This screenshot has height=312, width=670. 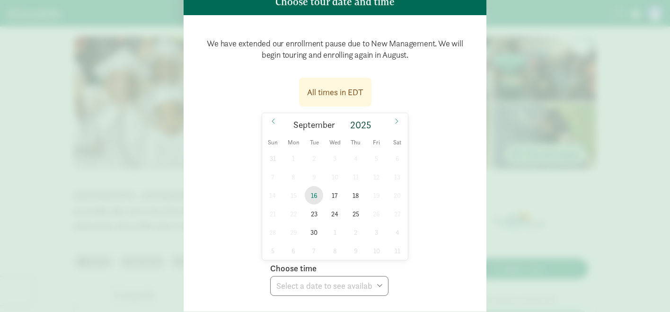 I want to click on span: Wed, so click(x=335, y=142).